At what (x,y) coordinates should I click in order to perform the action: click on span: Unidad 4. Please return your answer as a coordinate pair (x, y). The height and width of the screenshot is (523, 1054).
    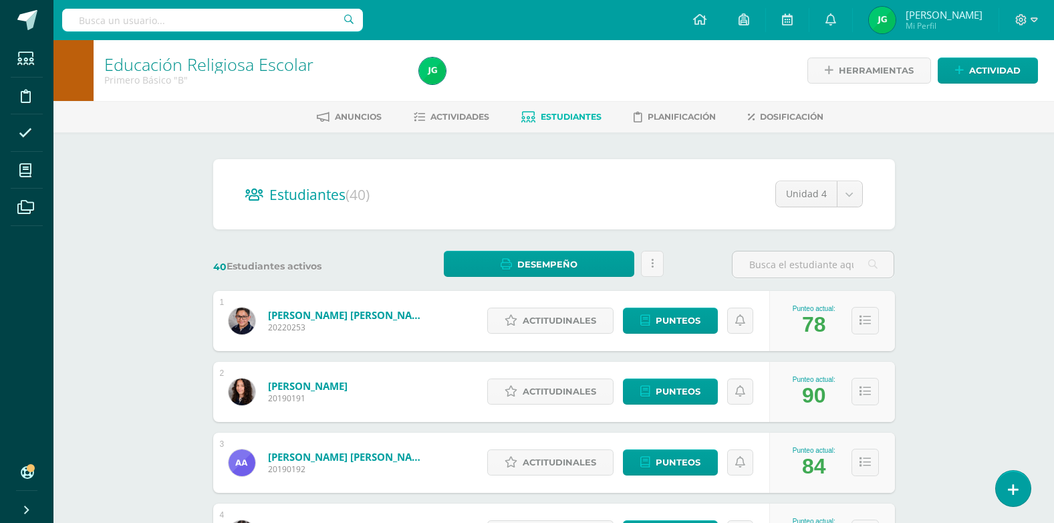
    Looking at the image, I should click on (806, 194).